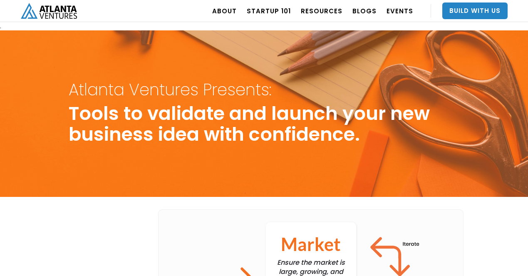  Describe the element at coordinates (311, 244) in the screenshot. I see `span: Market` at that location.